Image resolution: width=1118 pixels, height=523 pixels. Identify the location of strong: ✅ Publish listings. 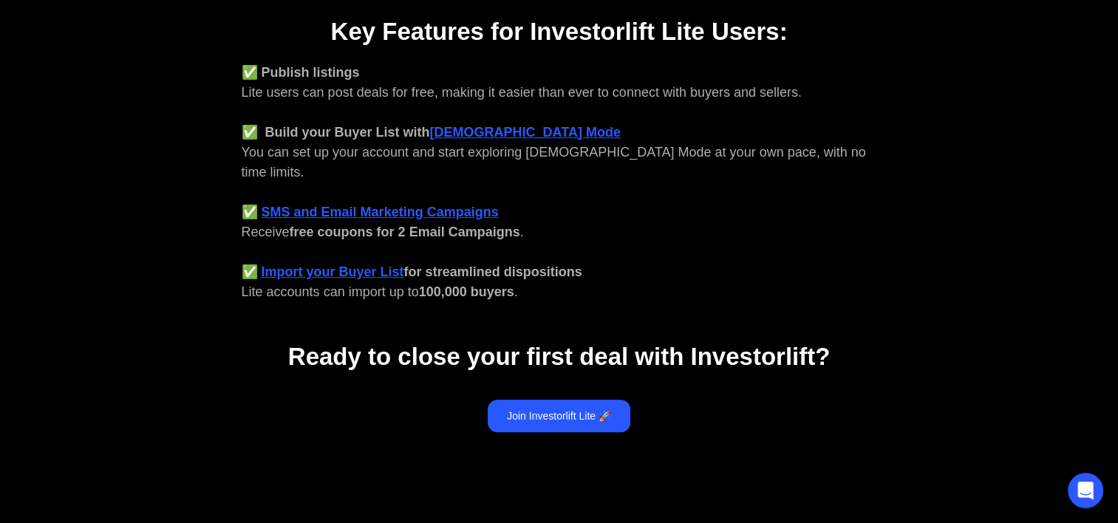
(301, 72).